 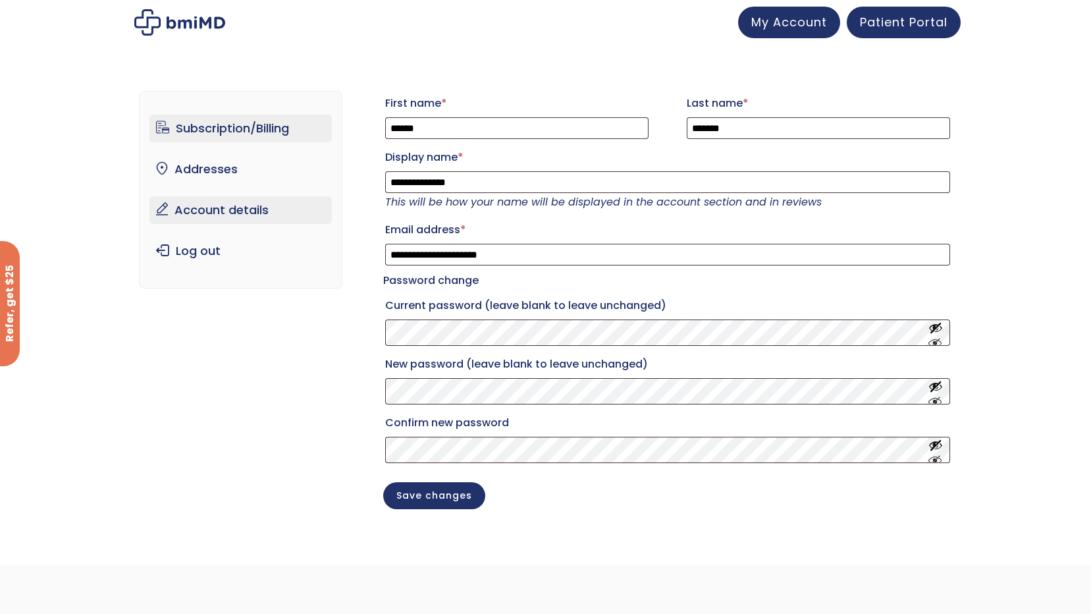 What do you see at coordinates (668, 305) in the screenshot?
I see `label: Current password (leave blank to leave unchanged)` at bounding box center [668, 305].